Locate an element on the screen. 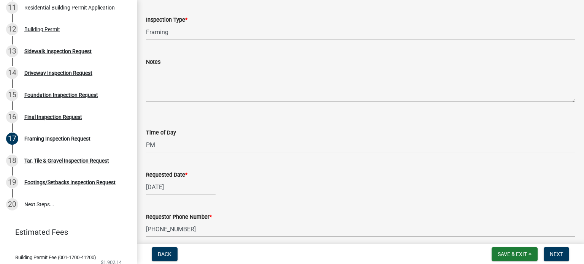 The image size is (584, 264). div: Foundation Inspection Request is located at coordinates (61, 95).